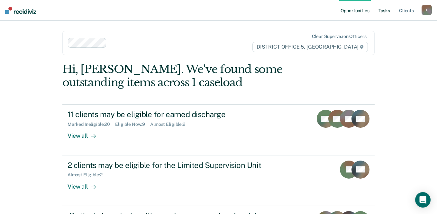  I want to click on div: H T, so click(427, 10).